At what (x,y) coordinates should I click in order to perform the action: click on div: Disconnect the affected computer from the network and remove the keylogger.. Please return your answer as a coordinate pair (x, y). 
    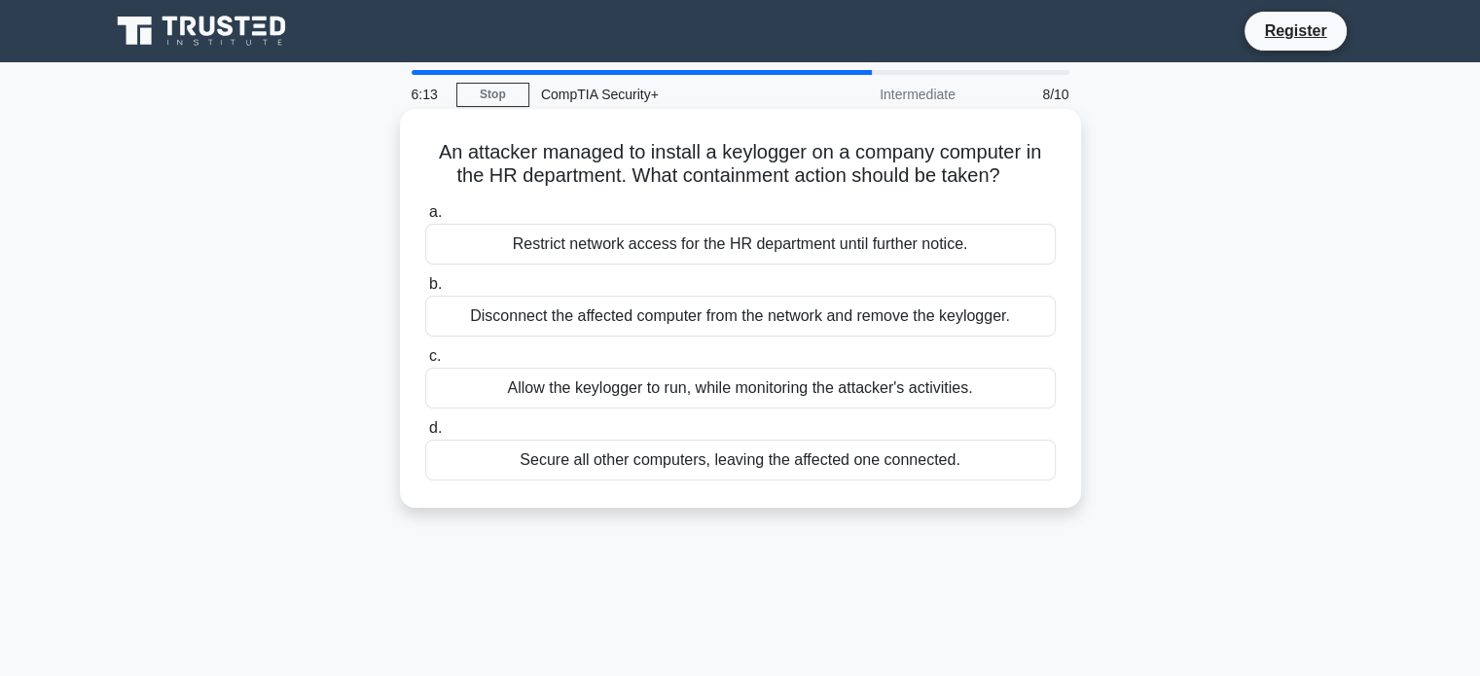
    Looking at the image, I should click on (740, 316).